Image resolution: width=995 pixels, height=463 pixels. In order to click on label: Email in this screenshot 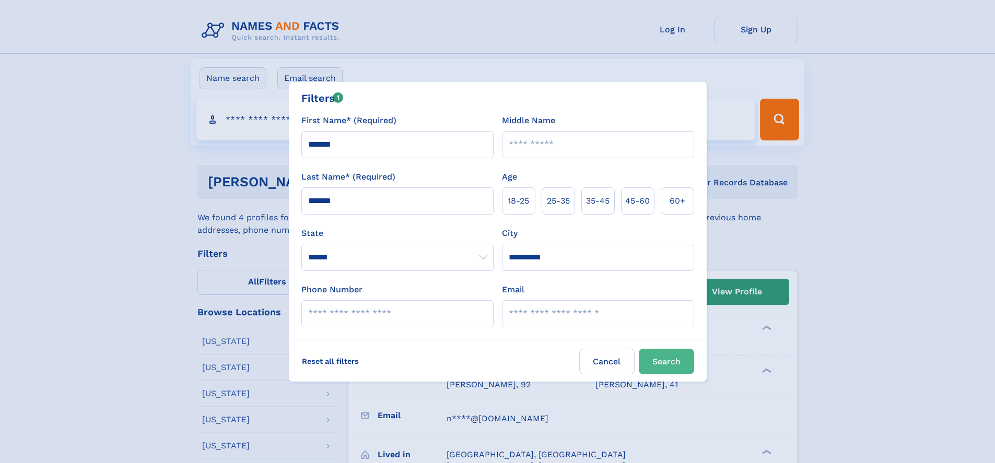, I will do `click(513, 290)`.